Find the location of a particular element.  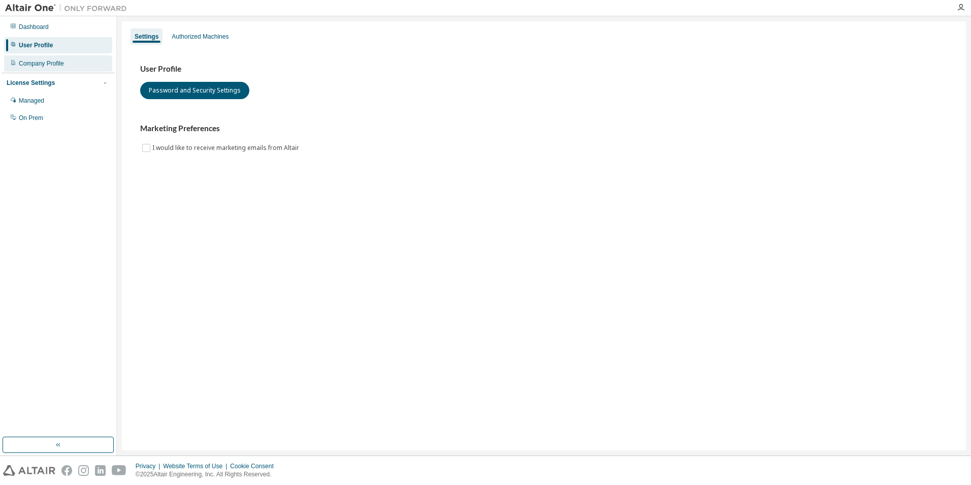

div: Company Profile is located at coordinates (41, 64).